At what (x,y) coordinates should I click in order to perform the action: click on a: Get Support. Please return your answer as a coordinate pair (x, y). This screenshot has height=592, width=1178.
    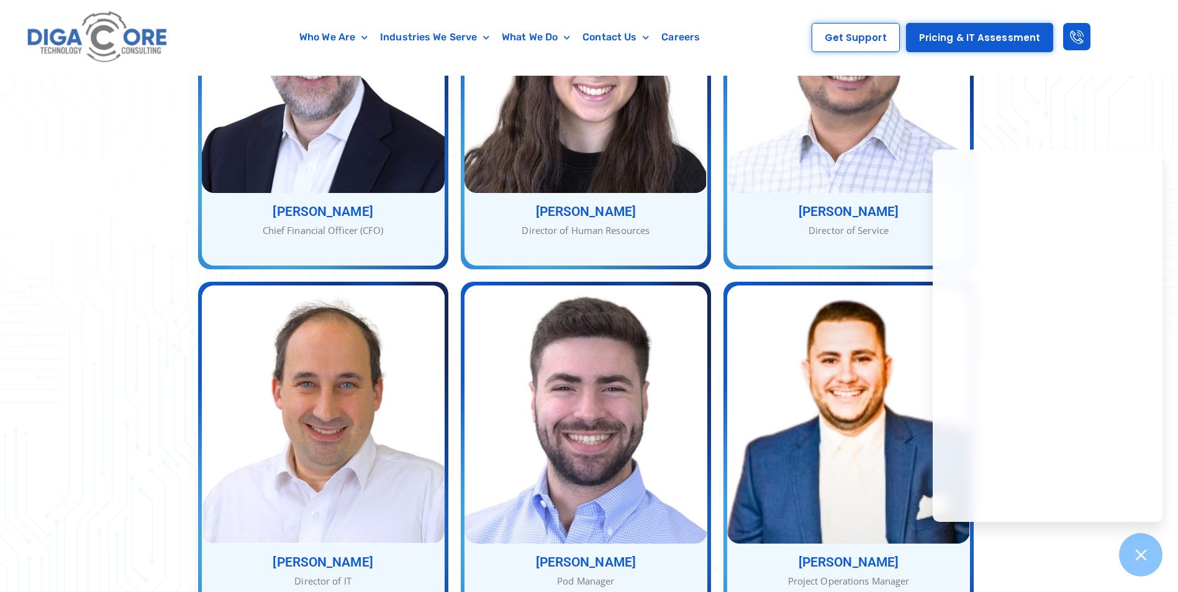
    Looking at the image, I should click on (856, 37).